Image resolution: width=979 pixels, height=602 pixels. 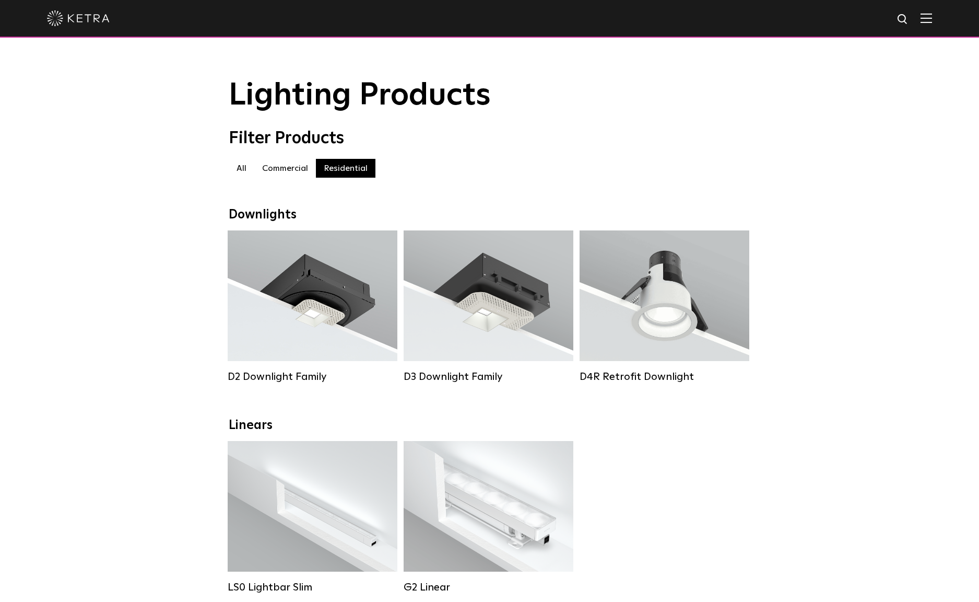 I want to click on div: Filter Products, so click(x=490, y=138).